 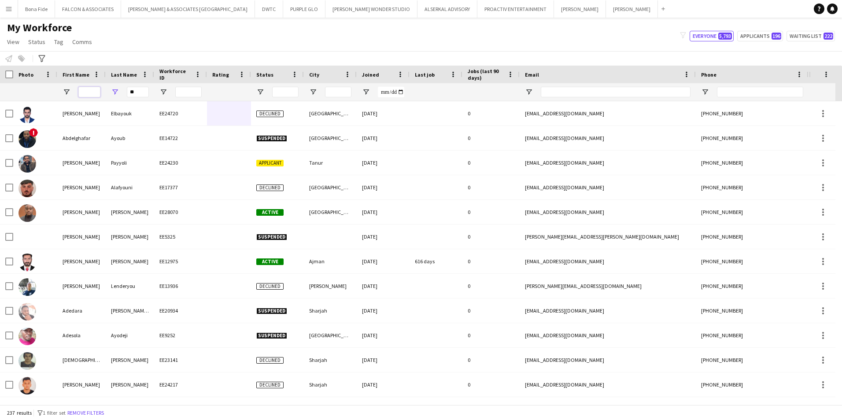 I want to click on span: 196, so click(x=776, y=36).